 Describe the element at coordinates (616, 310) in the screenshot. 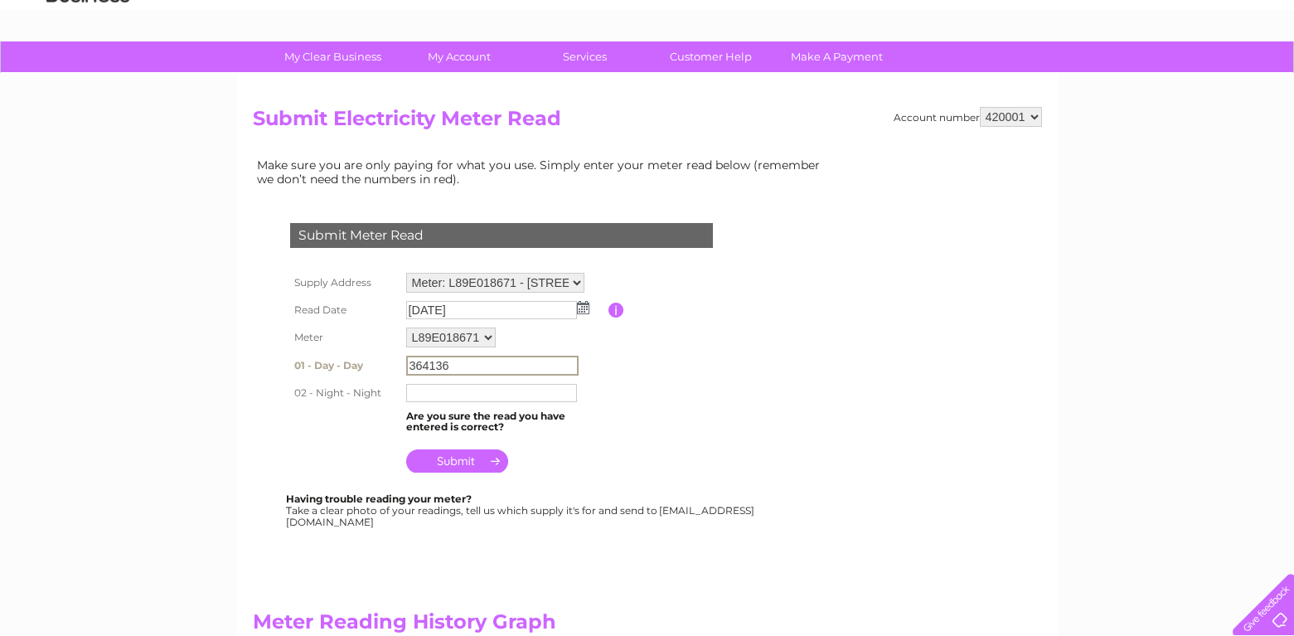

I see `input: Information` at that location.